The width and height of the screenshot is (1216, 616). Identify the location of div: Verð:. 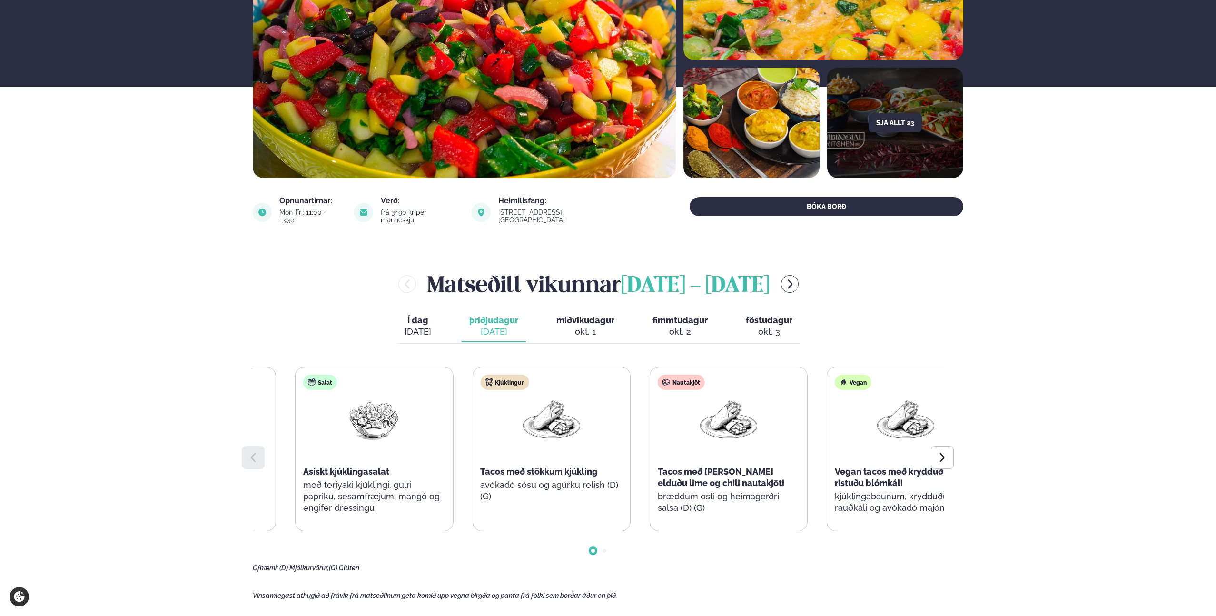
(420, 201).